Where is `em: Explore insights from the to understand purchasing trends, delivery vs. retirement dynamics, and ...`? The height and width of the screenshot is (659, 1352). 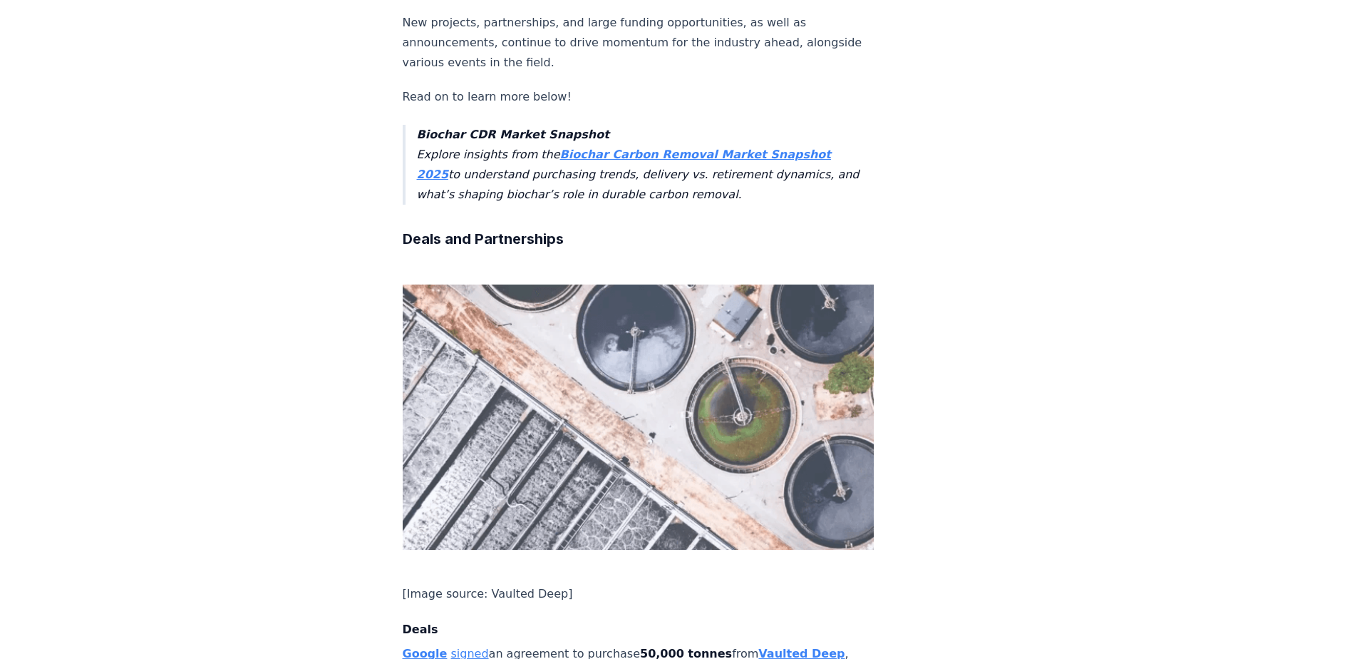
em: Explore insights from the to understand purchasing trends, delivery vs. retirement dynamics, and ... is located at coordinates (638, 164).